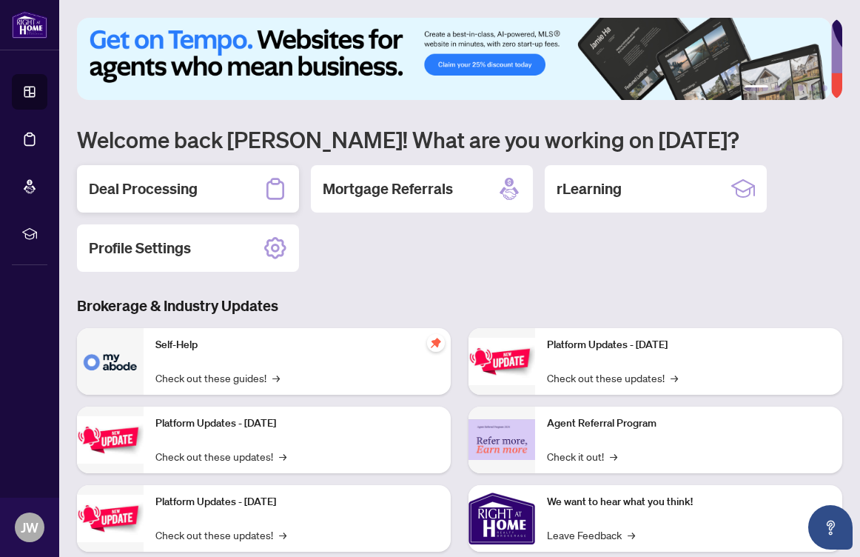  I want to click on img: Platform Updates - July 21, 2025, so click(110, 517).